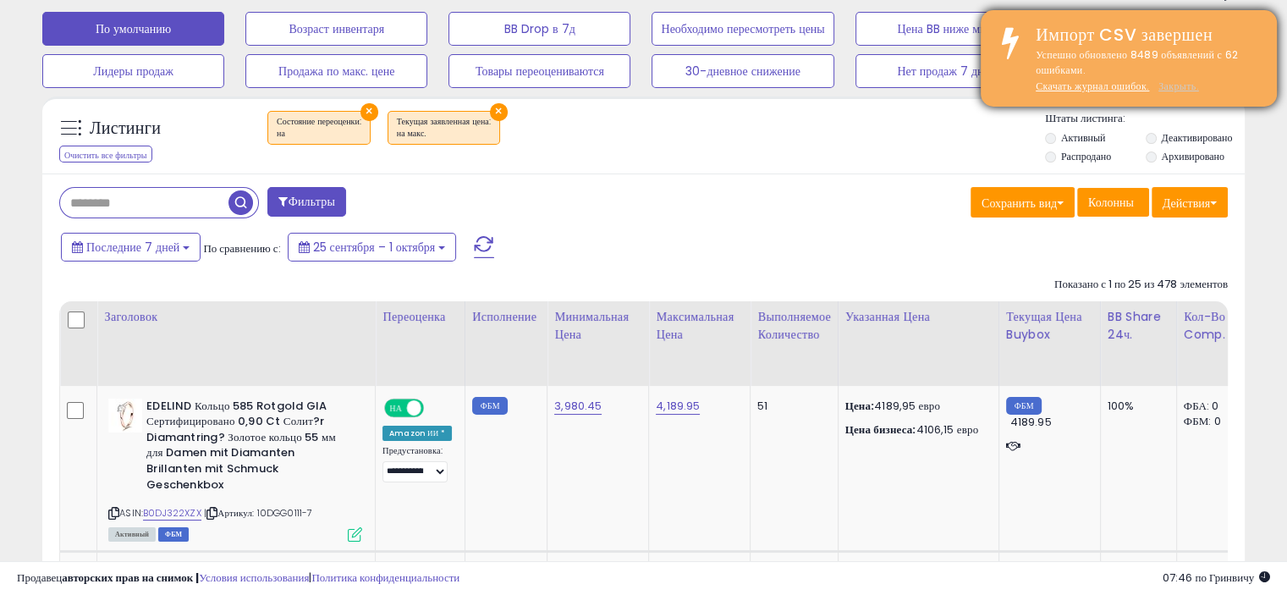 Image resolution: width=1287 pixels, height=595 pixels. I want to click on font: EDELIND Кольцо 585 Rotgold GIA Сертифицировано 0,90 Ct Солит?r Diamantring? Золотое кольцо 55 мм ..., so click(241, 445).